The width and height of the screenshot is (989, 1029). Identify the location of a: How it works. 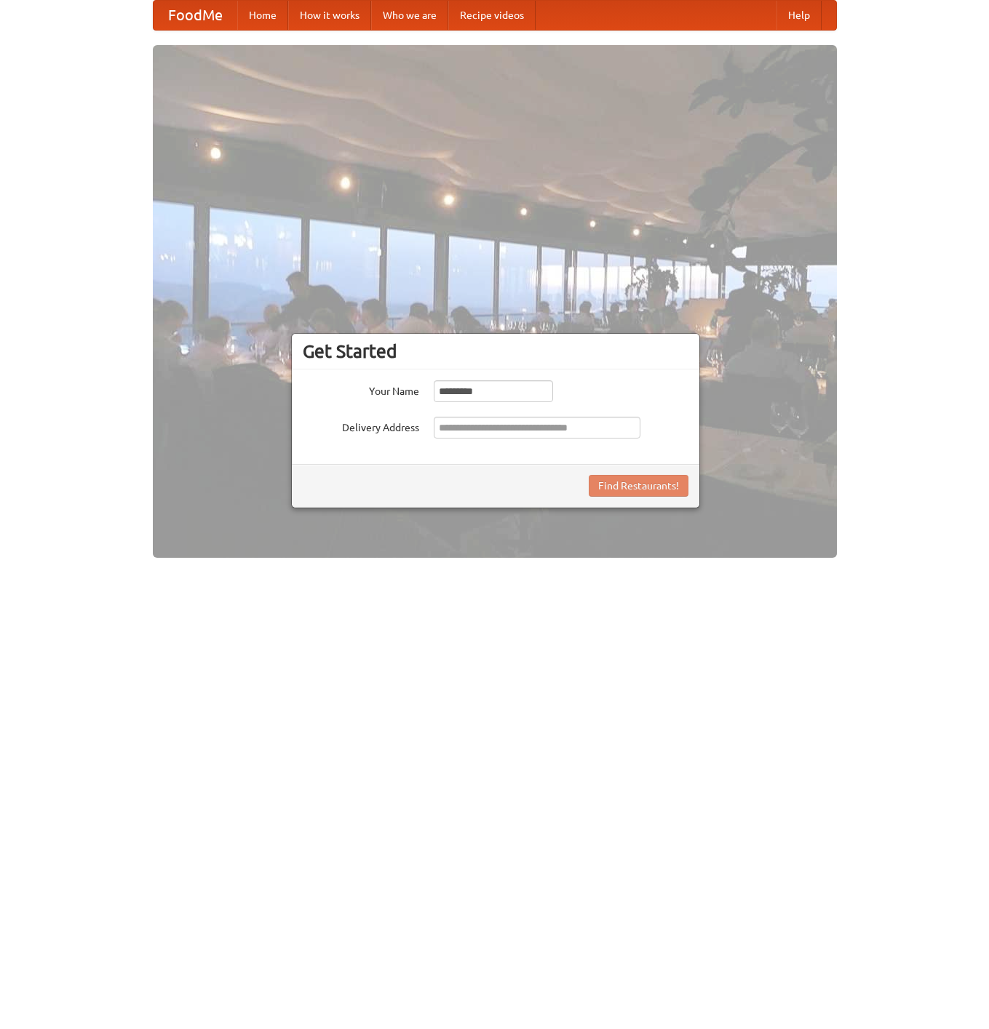
(330, 15).